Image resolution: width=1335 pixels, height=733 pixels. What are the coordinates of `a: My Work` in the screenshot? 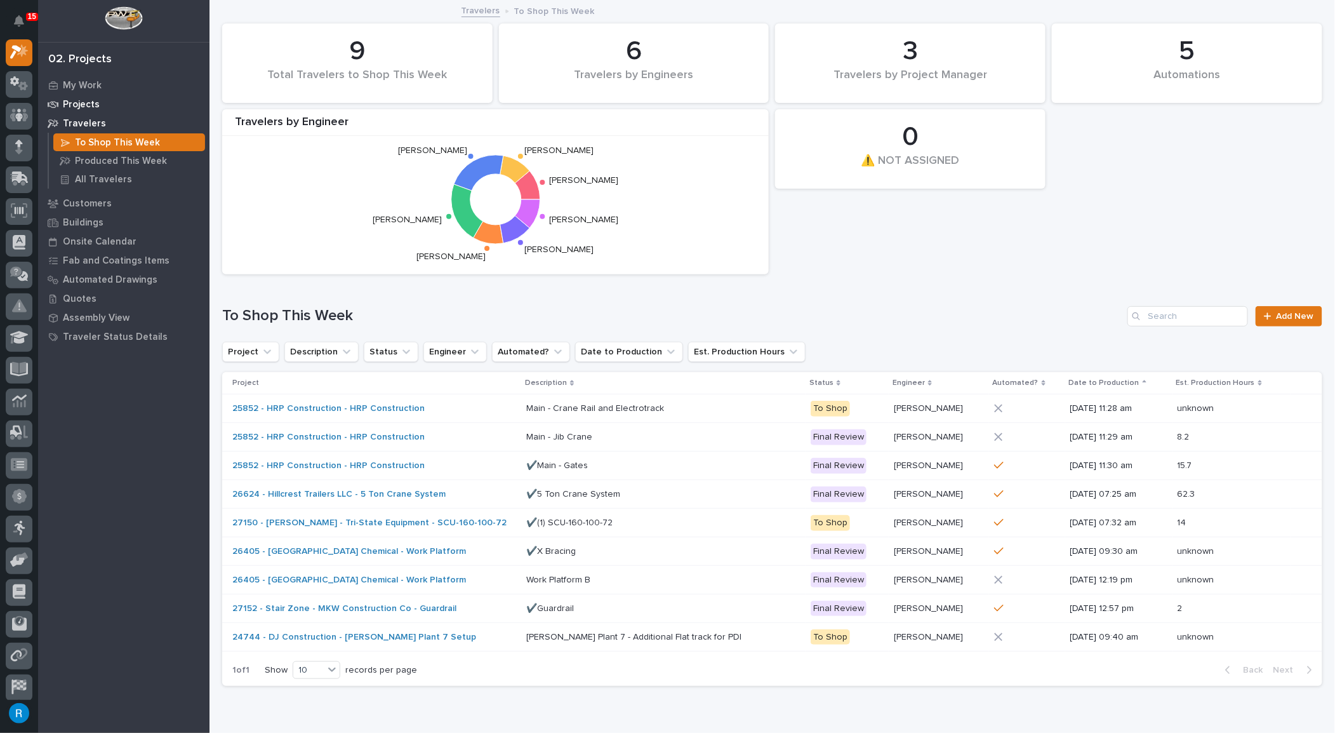 It's located at (124, 85).